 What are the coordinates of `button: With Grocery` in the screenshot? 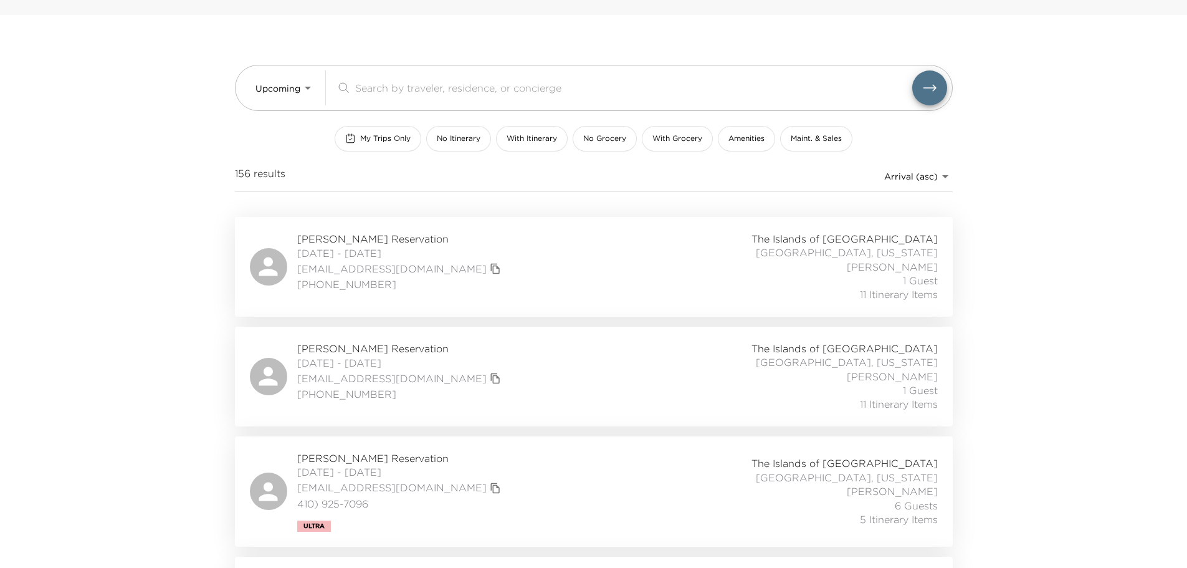 It's located at (677, 138).